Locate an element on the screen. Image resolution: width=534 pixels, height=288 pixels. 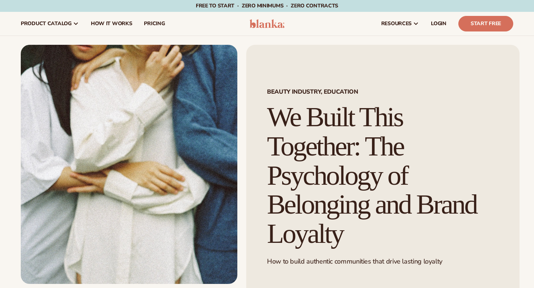
a: product catalog is located at coordinates (50, 24).